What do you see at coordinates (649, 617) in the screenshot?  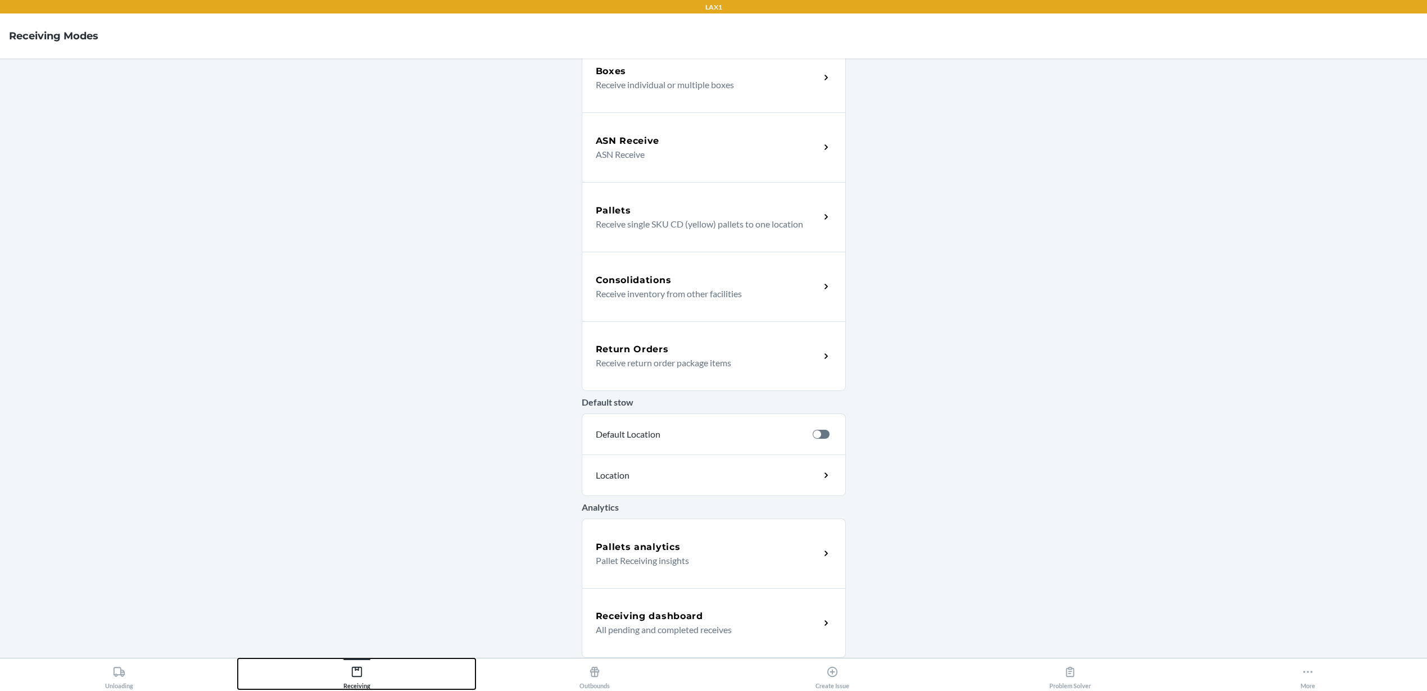 I see `h5: Receiving dashboard` at bounding box center [649, 617].